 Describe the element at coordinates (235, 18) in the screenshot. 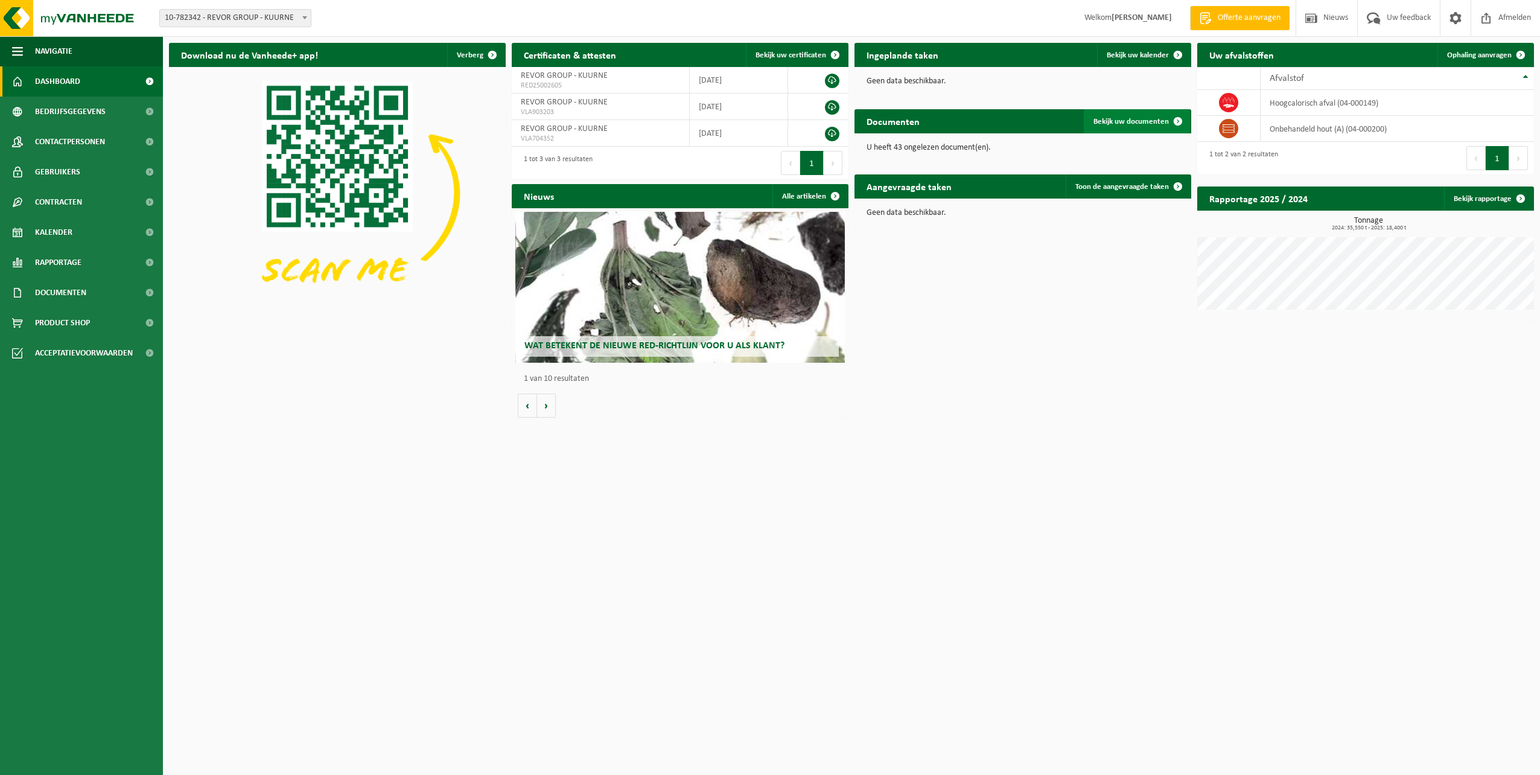

I see `span: 10-782342 - REVOR GROUP - KUURNE` at that location.